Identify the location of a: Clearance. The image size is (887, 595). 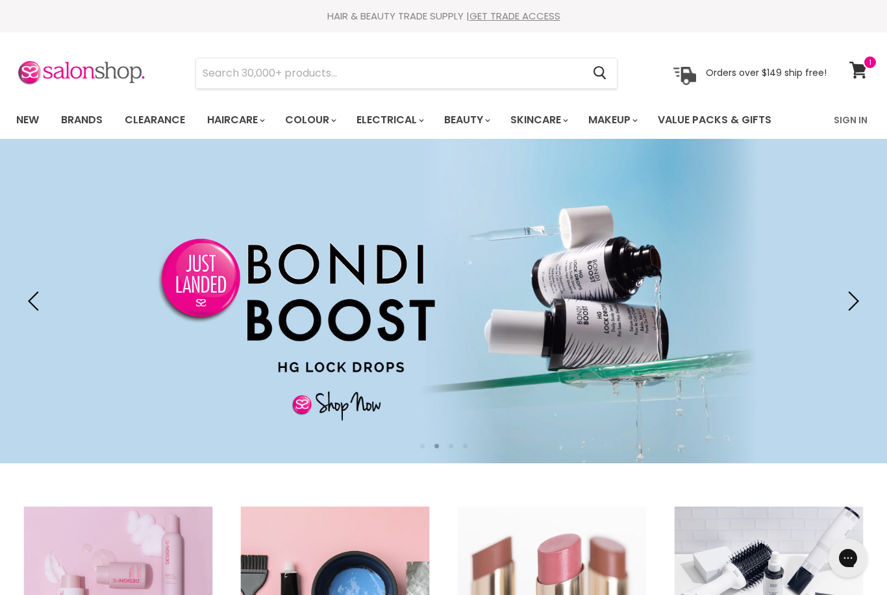
(154, 120).